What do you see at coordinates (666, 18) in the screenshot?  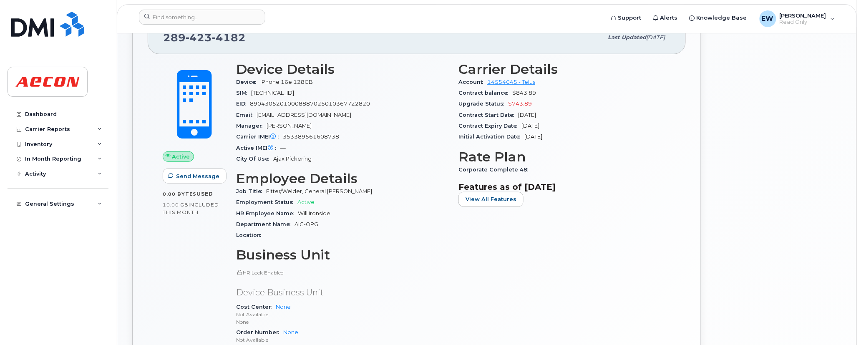 I see `a: Alerts` at bounding box center [666, 18].